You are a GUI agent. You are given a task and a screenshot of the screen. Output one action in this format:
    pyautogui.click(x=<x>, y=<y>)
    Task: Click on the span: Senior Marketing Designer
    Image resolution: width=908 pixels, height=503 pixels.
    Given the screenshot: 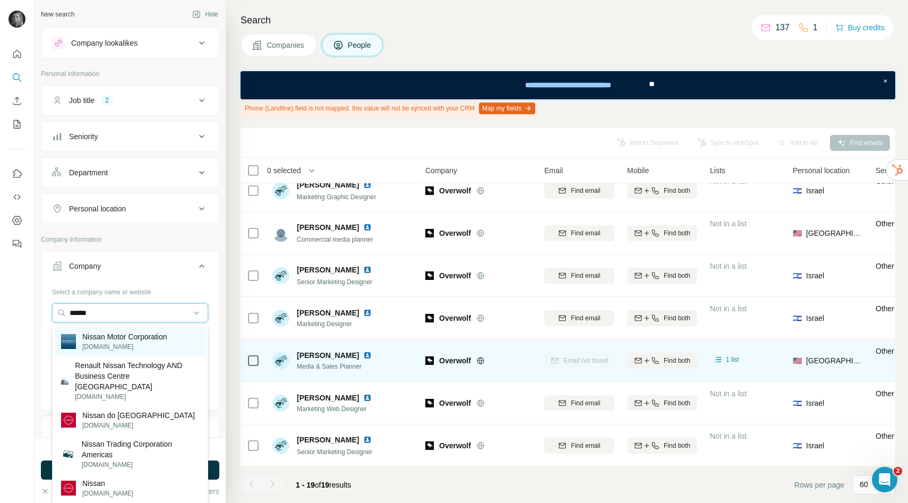 What is the action you would take?
    pyautogui.click(x=335, y=452)
    